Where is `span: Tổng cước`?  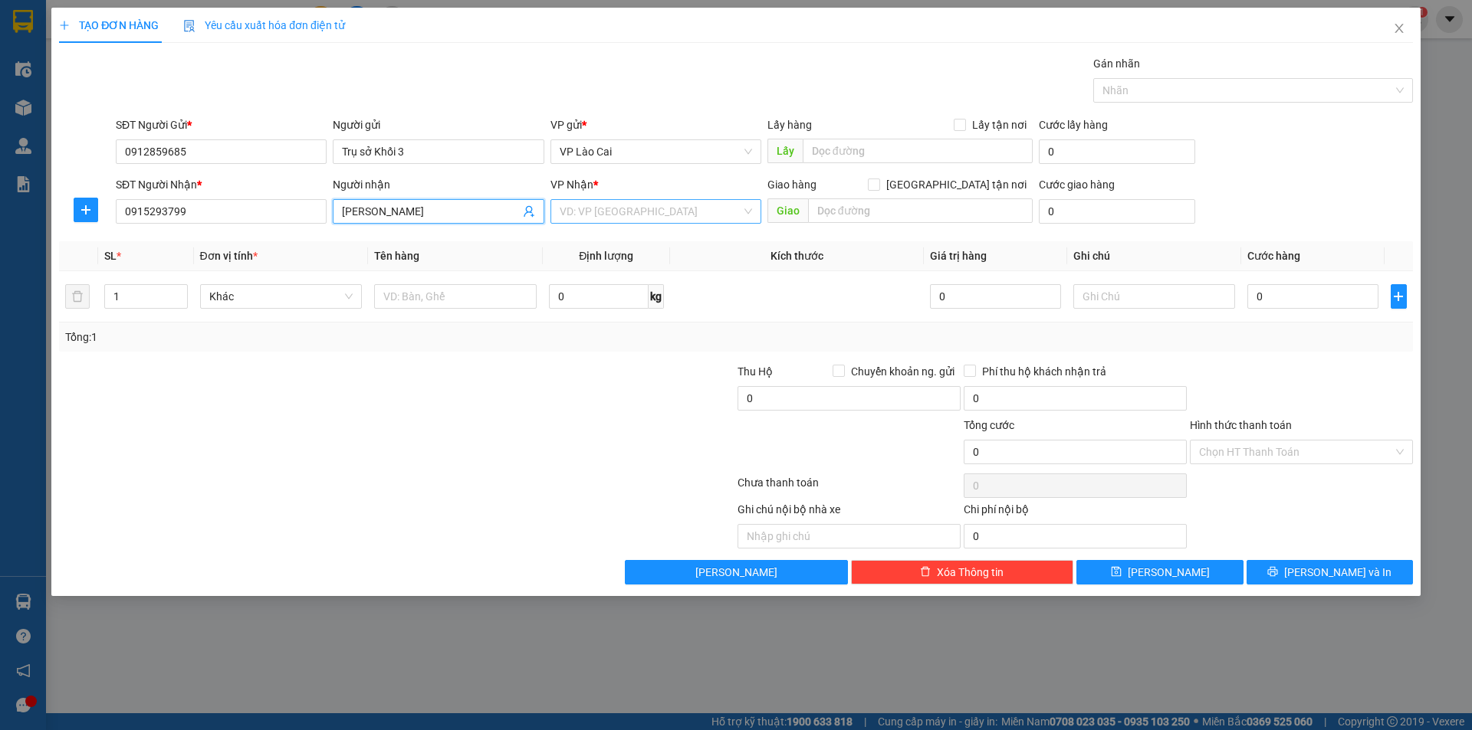 span: Tổng cước is located at coordinates (989, 425).